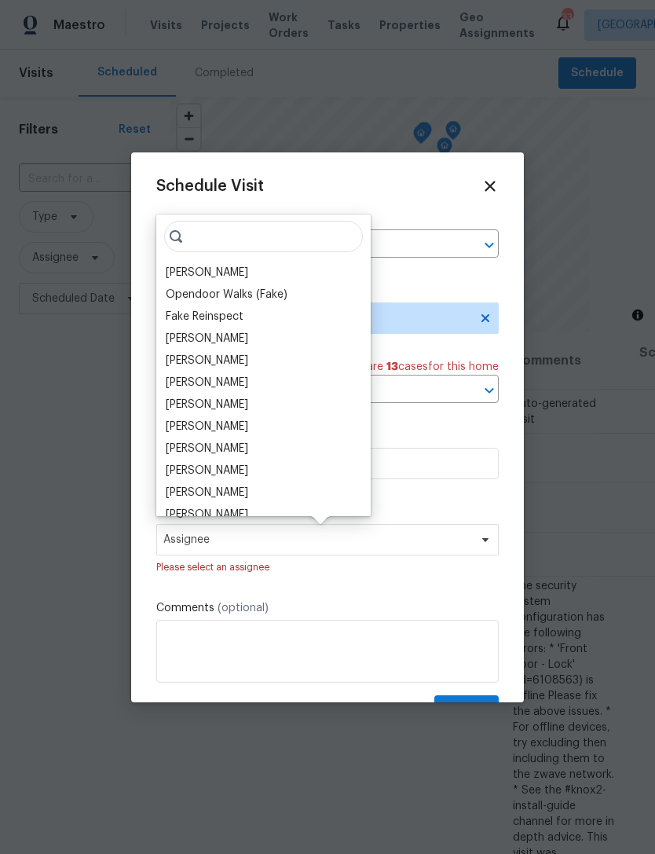 This screenshot has height=854, width=655. Describe the element at coordinates (327, 608) in the screenshot. I see `label: Comments` at that location.